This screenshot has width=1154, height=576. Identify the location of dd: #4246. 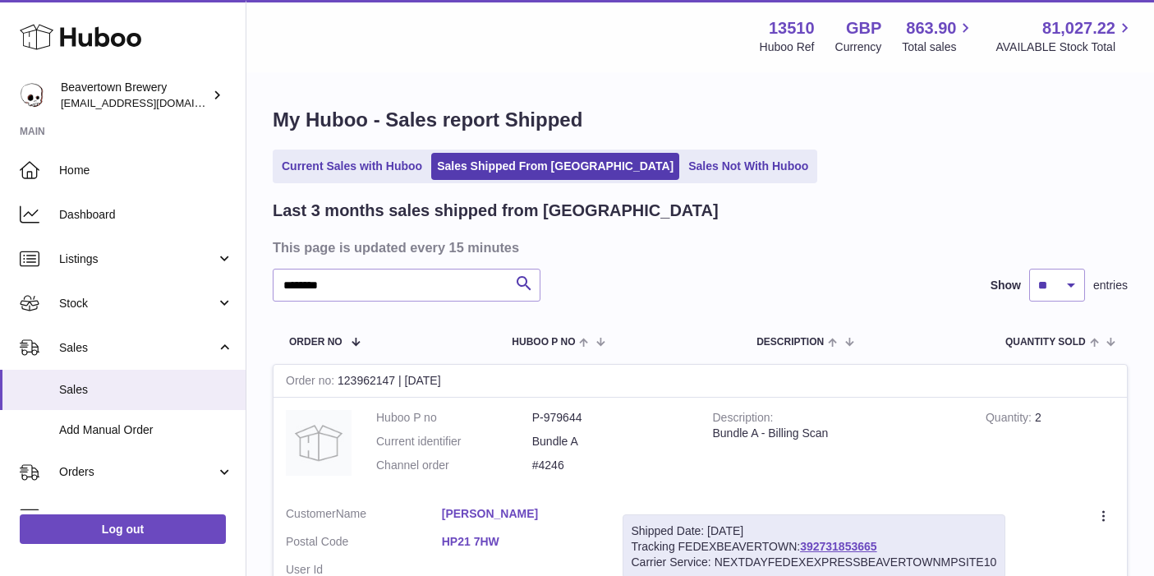
(611, 465).